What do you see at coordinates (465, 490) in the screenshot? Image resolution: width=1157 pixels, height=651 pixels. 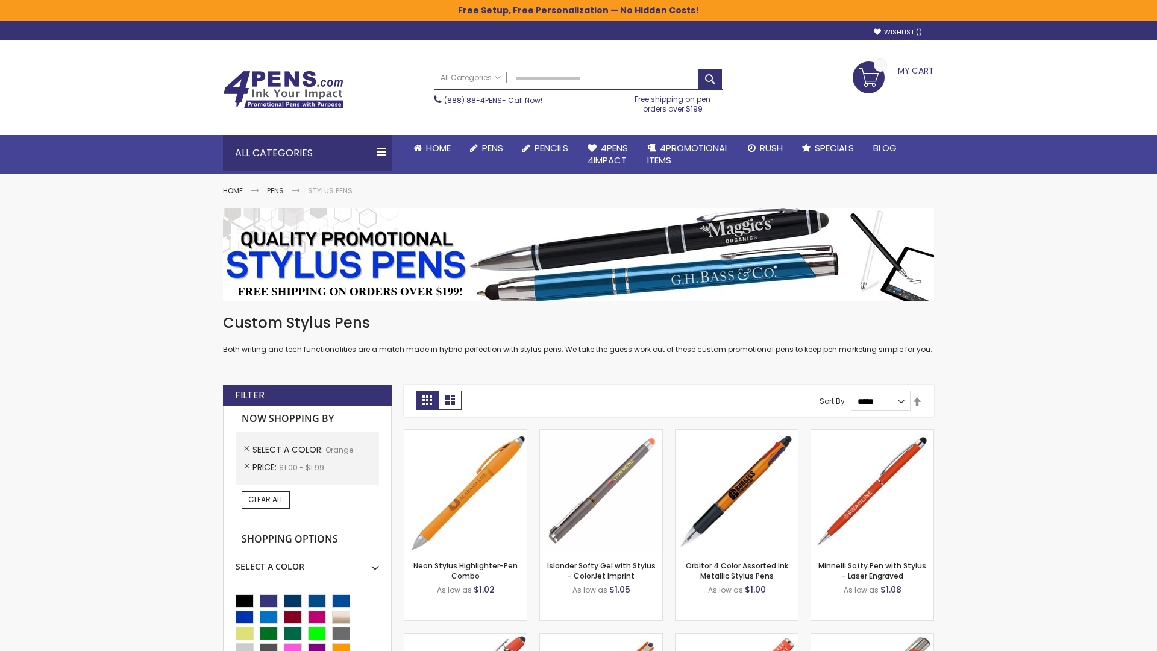 I see `img: Neon Stylus Highlighter-Pen Combo-Orange` at bounding box center [465, 490].